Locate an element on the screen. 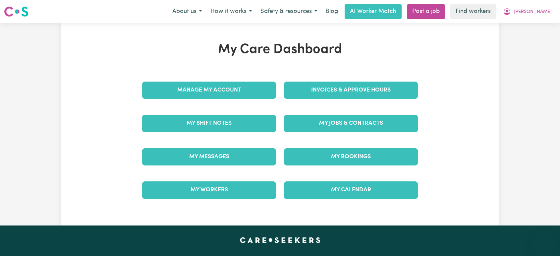  button: About us is located at coordinates (187, 12).